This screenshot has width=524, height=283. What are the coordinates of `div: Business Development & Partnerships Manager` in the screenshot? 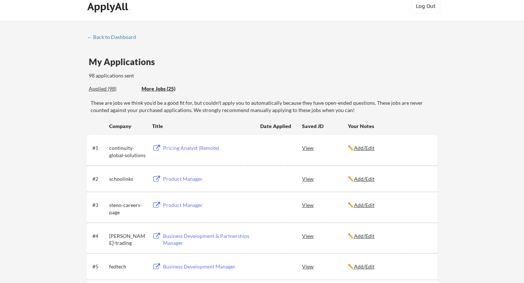 It's located at (208, 239).